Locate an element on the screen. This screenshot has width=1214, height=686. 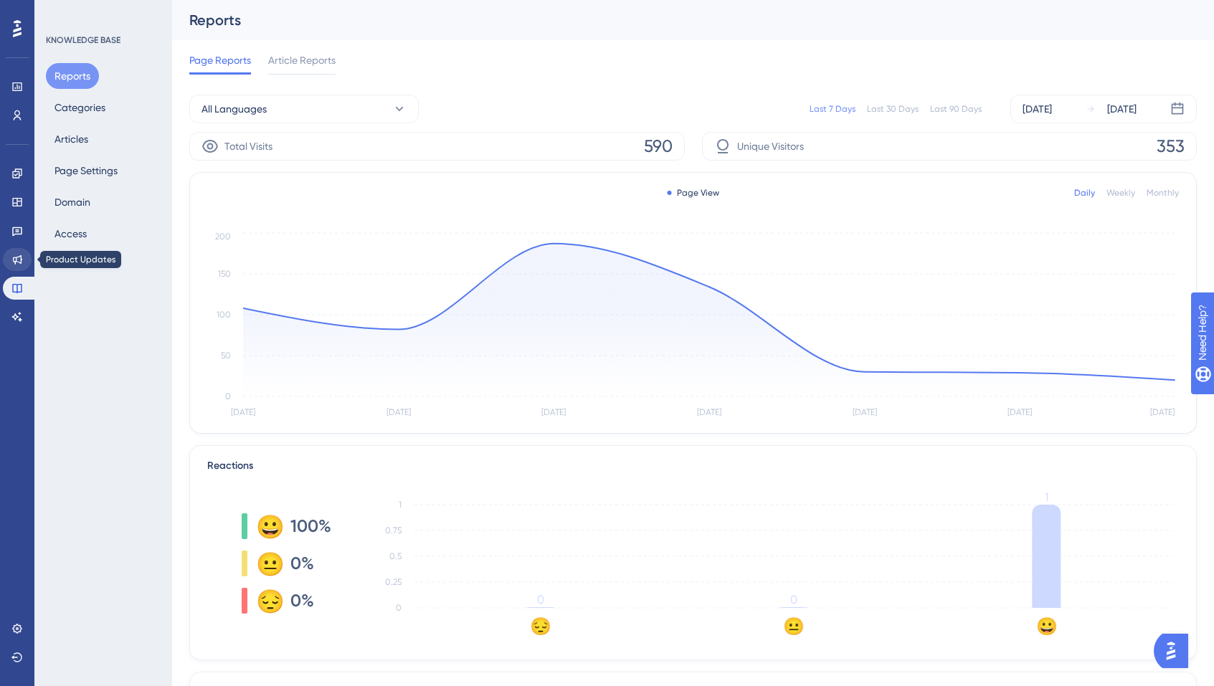
tspan: 50 is located at coordinates (226, 356).